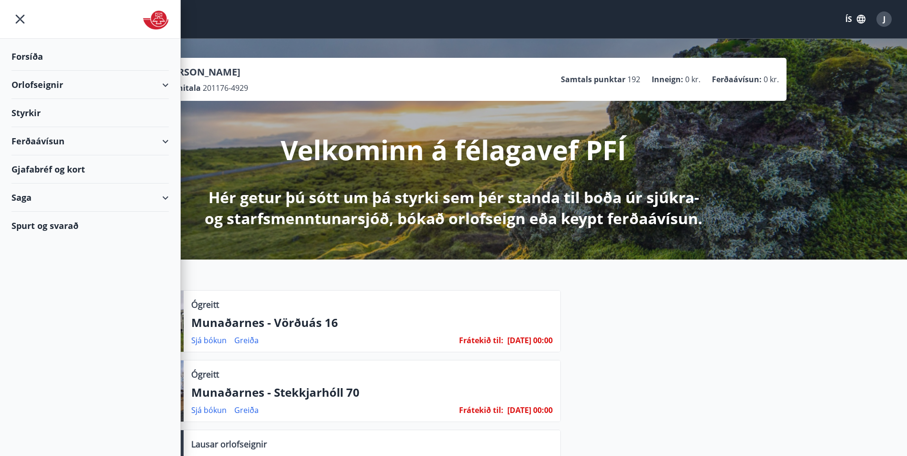  What do you see at coordinates (229, 444) in the screenshot?
I see `p: Lausar orlofseignir` at bounding box center [229, 444].